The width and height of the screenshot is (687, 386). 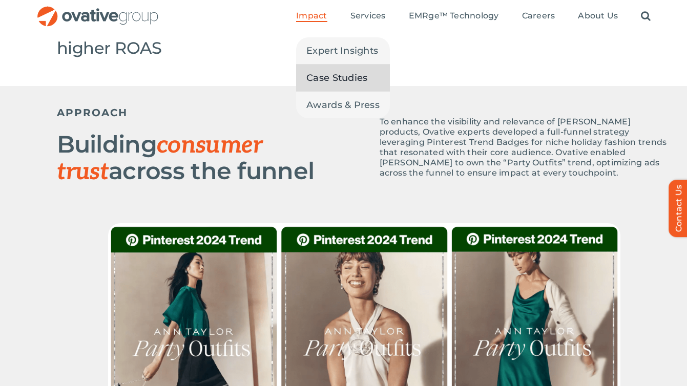 I want to click on span: Careers, so click(x=539, y=16).